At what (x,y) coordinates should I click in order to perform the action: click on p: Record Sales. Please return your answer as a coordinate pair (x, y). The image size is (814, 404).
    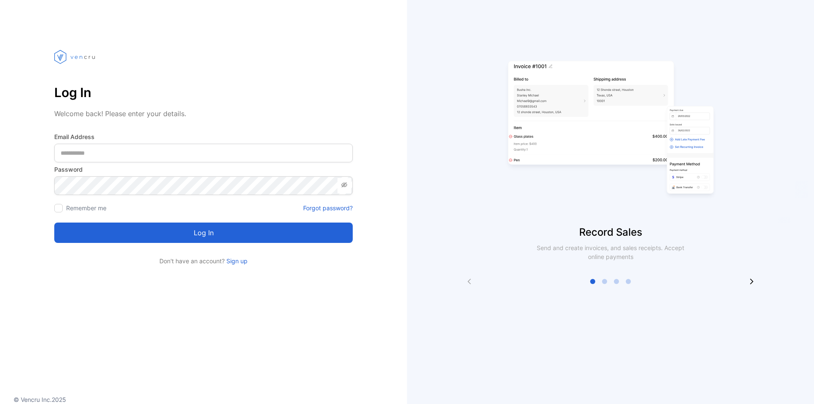
    Looking at the image, I should click on (611, 232).